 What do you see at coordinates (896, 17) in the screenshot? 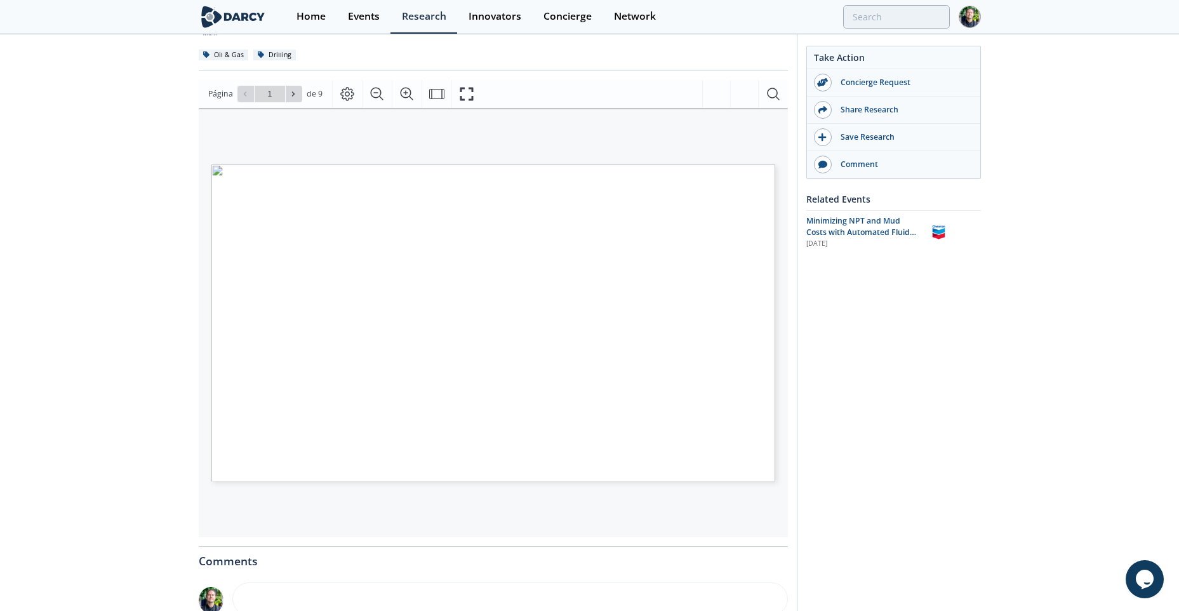
I see `input: Advanced Search` at bounding box center [896, 17].